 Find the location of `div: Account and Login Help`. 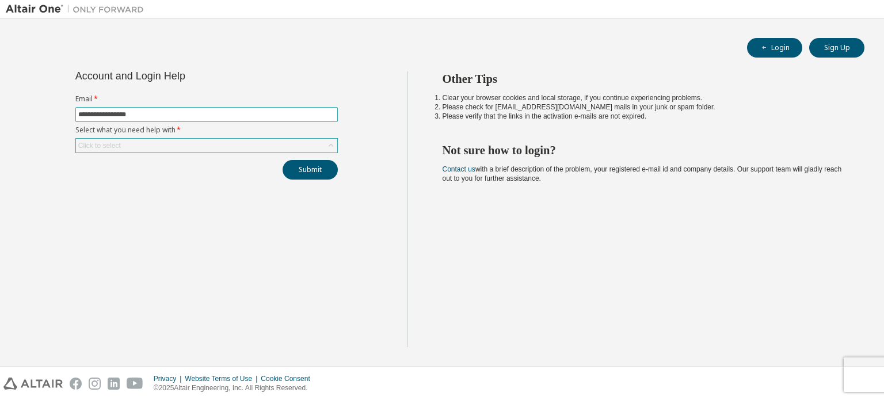

div: Account and Login Help is located at coordinates (180, 76).